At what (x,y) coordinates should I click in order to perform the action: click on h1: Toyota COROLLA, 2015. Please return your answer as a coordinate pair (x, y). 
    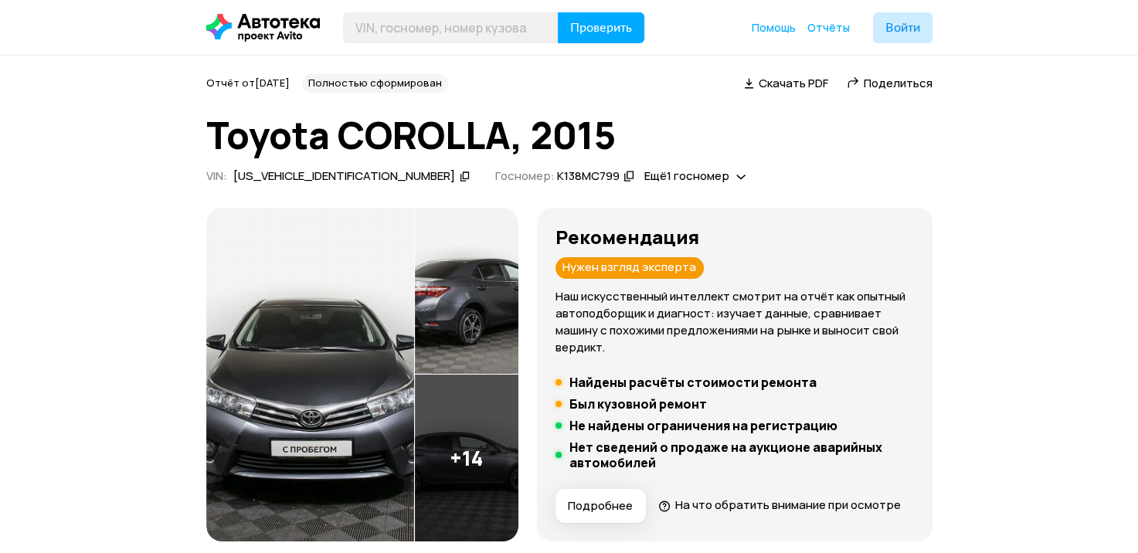
    Looking at the image, I should click on (570, 135).